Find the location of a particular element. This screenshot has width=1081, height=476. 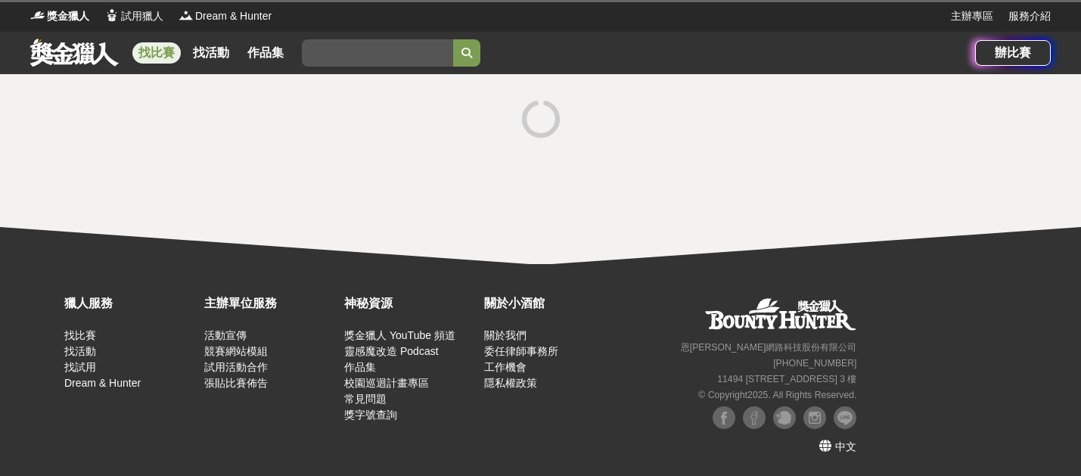

div: 獵人服務 is located at coordinates (130, 303).